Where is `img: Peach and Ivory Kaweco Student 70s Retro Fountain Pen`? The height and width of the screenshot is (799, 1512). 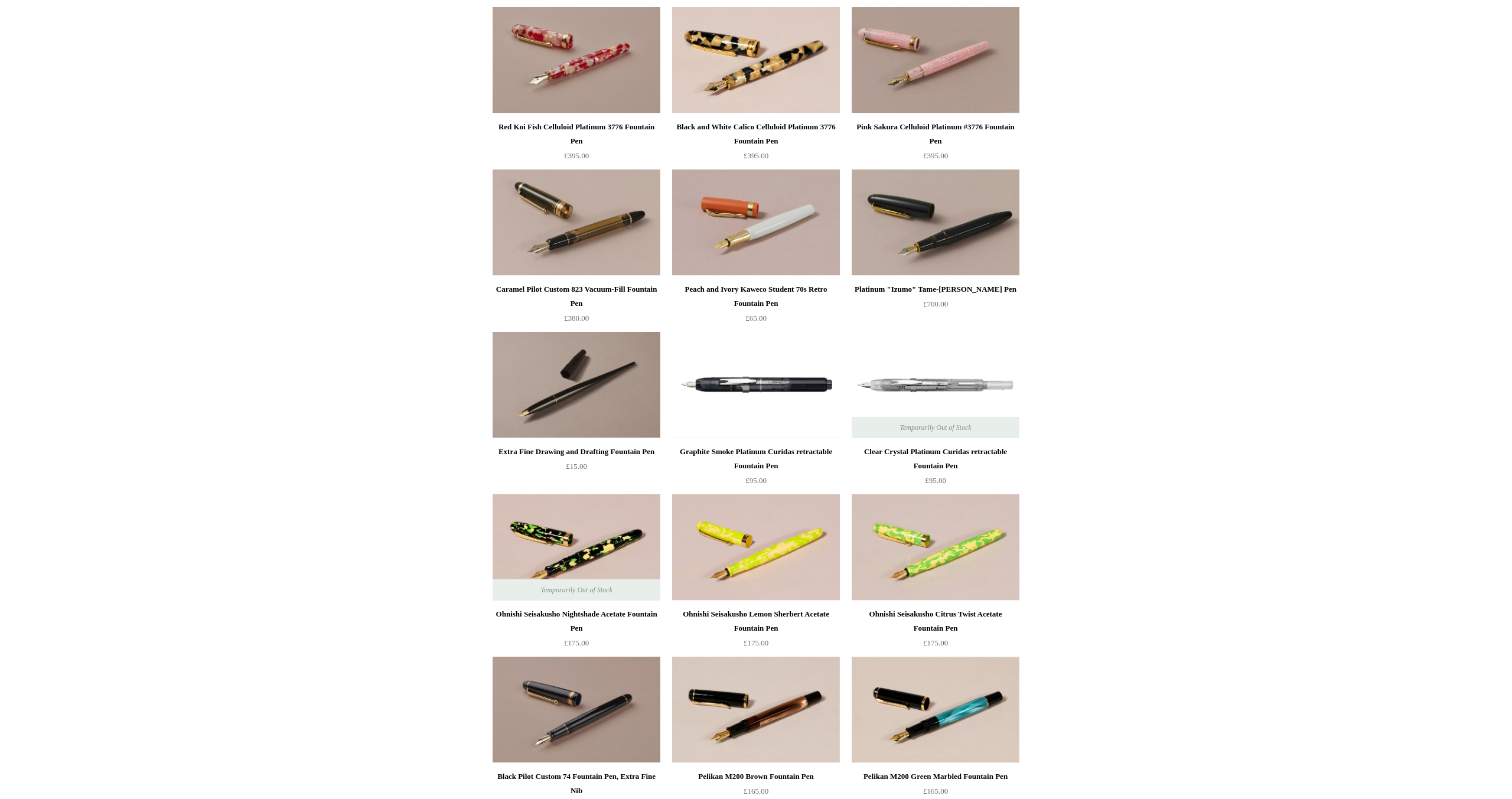
img: Peach and Ivory Kaweco Student 70s Retro Fountain Pen is located at coordinates (756, 222).